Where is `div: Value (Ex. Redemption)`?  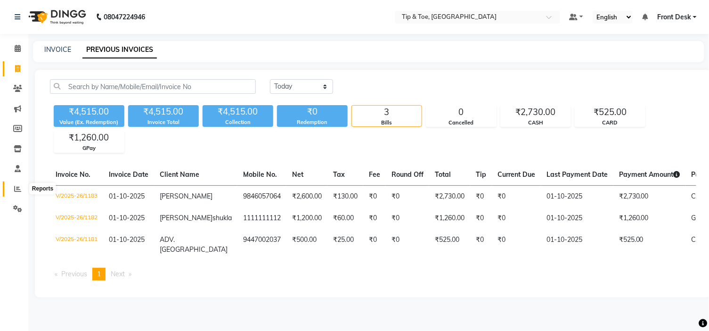
div: Value (Ex. Redemption) is located at coordinates (89, 122).